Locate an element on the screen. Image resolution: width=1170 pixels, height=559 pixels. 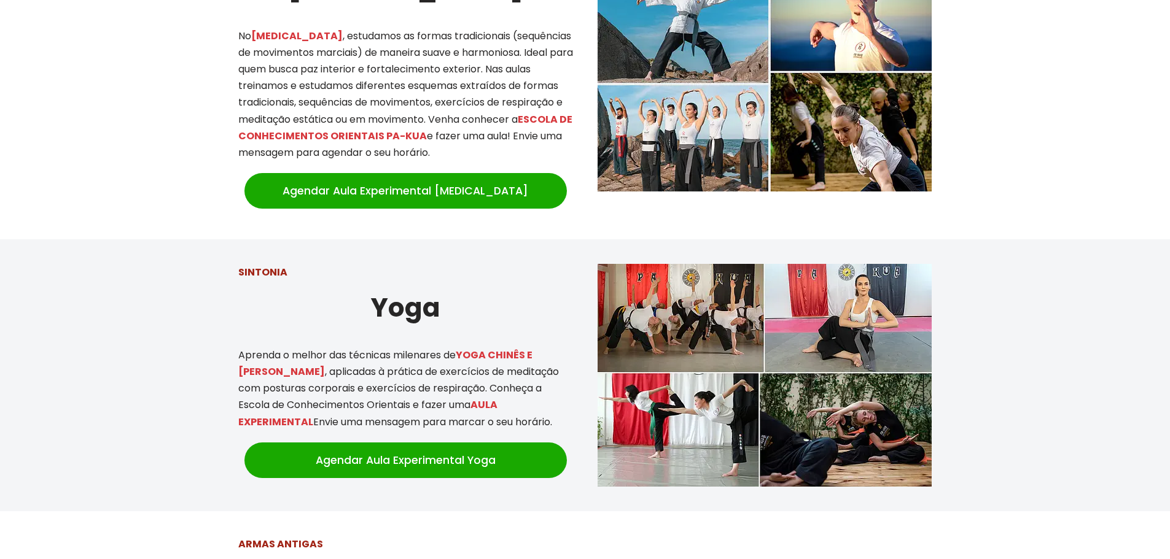
p: Aprenda o melhor das técnicas milenares de , aplicadas à prática de exercícios de meditação com p... is located at coordinates (405, 389).